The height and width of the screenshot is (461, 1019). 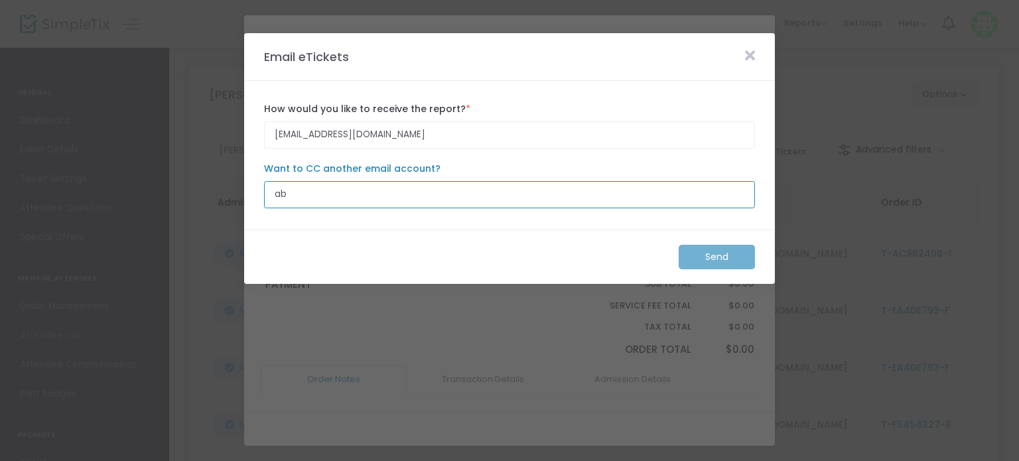 I want to click on m-panel-title: Email eTickets, so click(x=306, y=56).